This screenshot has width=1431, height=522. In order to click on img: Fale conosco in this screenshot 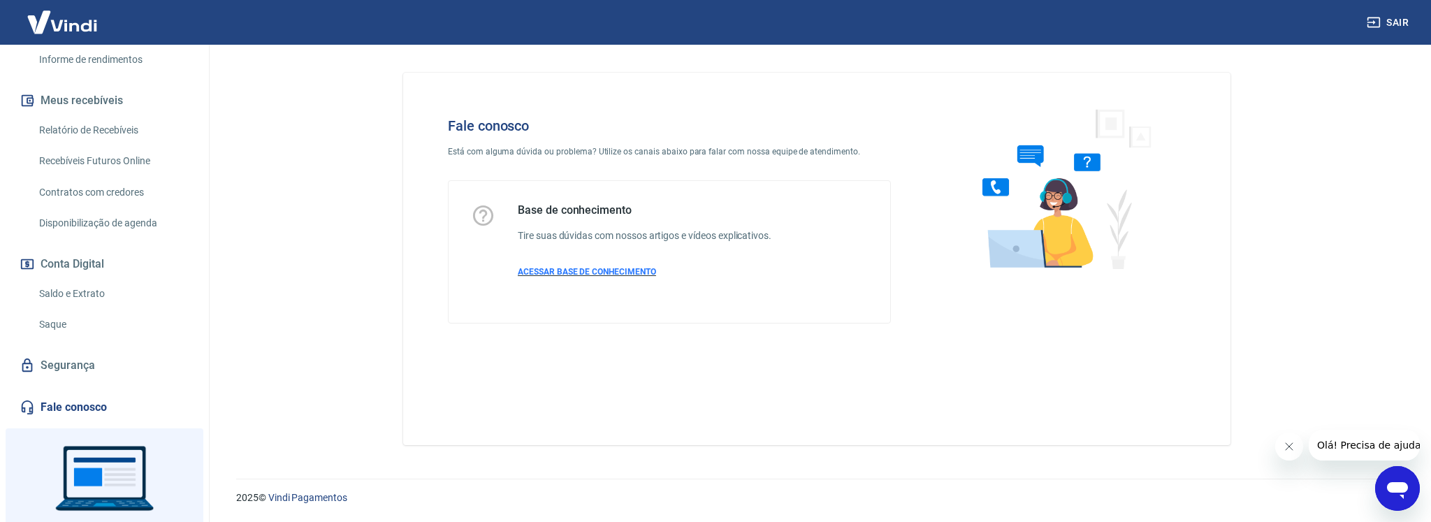, I will do `click(1061, 188)`.